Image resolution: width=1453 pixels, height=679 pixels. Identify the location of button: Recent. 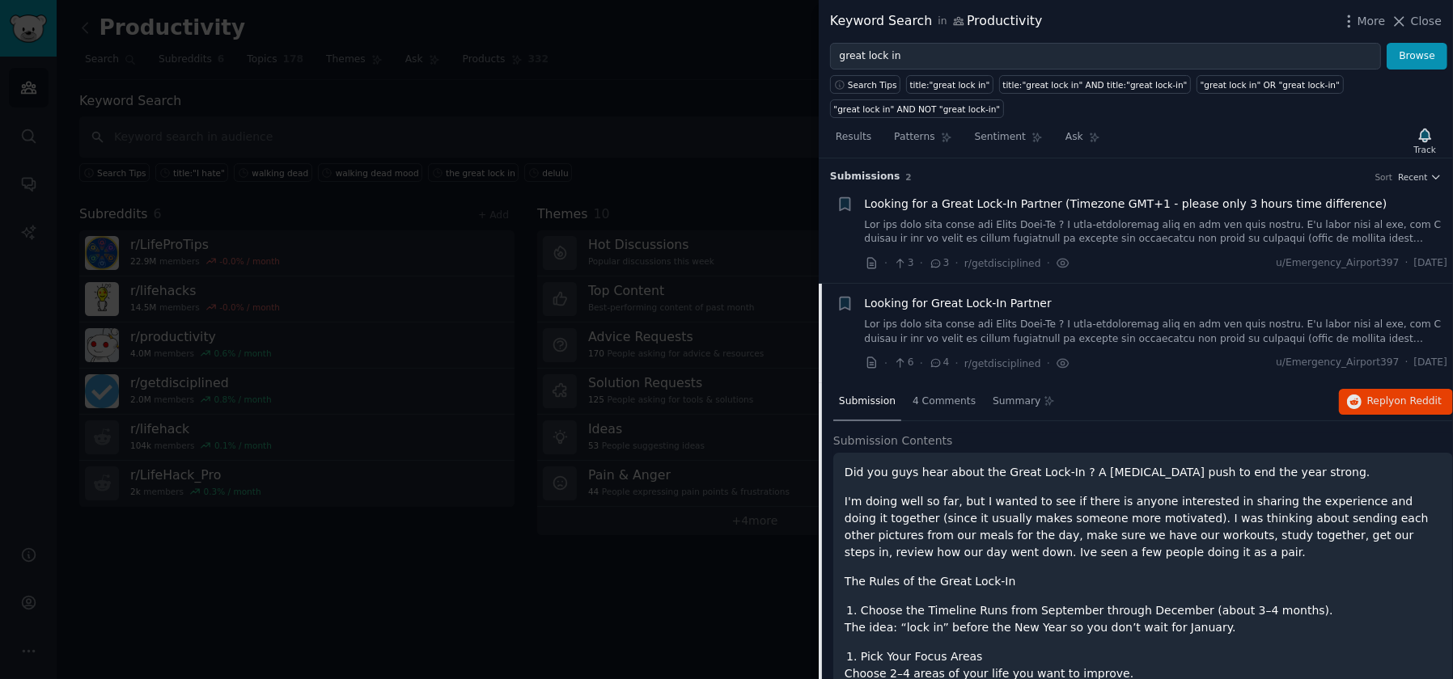
(1420, 177).